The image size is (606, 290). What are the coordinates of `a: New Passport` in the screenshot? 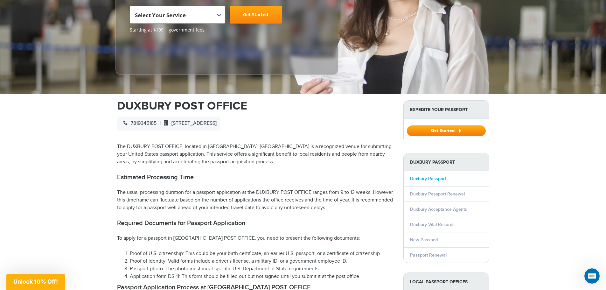 It's located at (424, 240).